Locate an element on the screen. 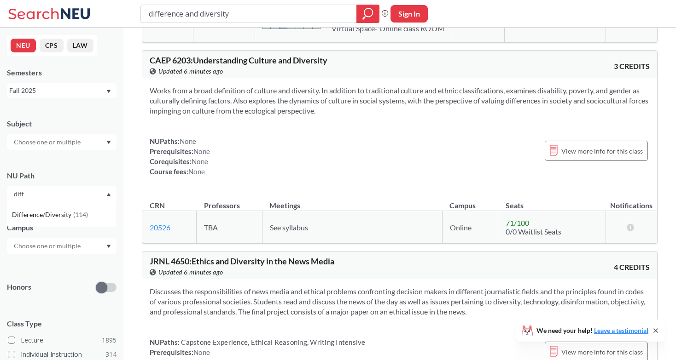  div: Fall 2025 is located at coordinates (57, 91).